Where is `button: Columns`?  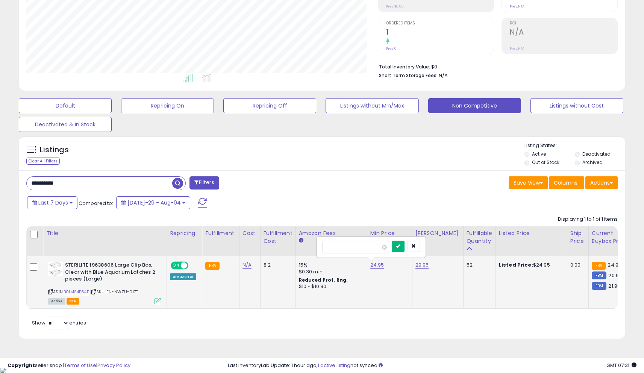
button: Columns is located at coordinates (567, 183).